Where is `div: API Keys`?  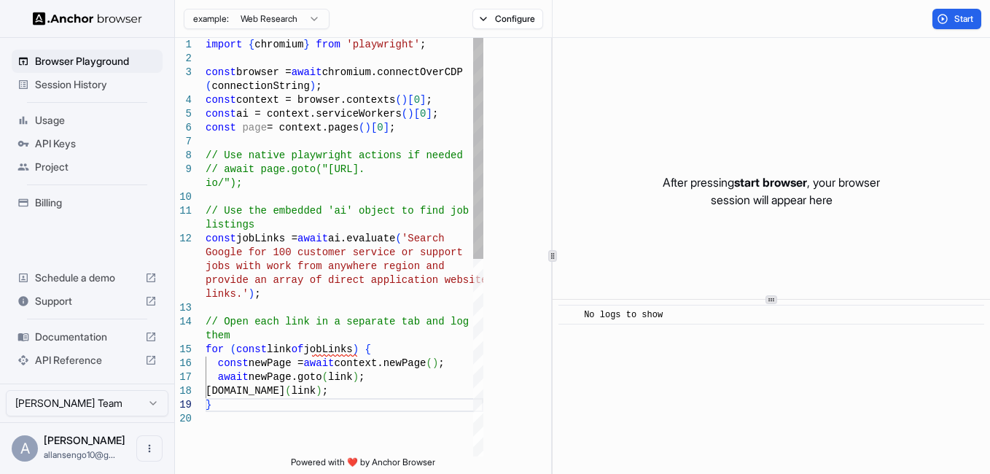 div: API Keys is located at coordinates (87, 144).